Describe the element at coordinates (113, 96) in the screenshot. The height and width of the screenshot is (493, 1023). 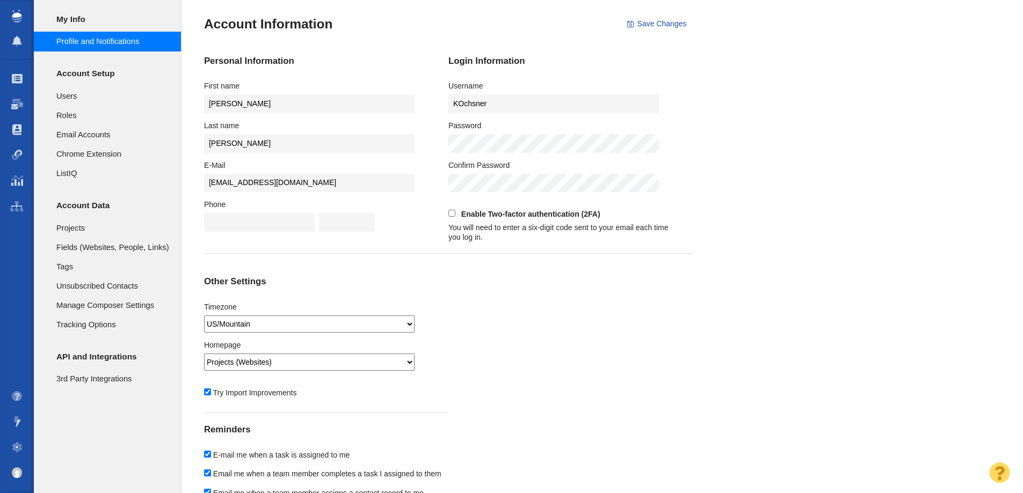
I see `span: Users` at that location.